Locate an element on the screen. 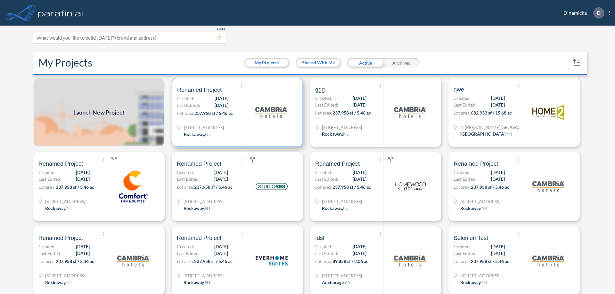 Image resolution: width=615 pixels, height=294 pixels. div: Active is located at coordinates (365, 63).